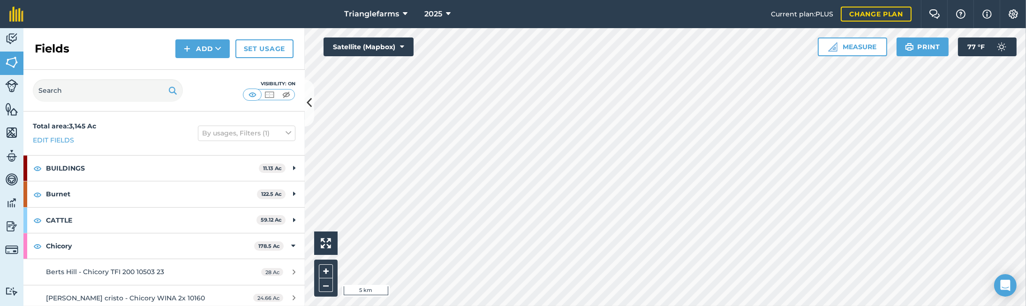 The image size is (1026, 306). I want to click on img: fieldmargin Logo, so click(16, 14).